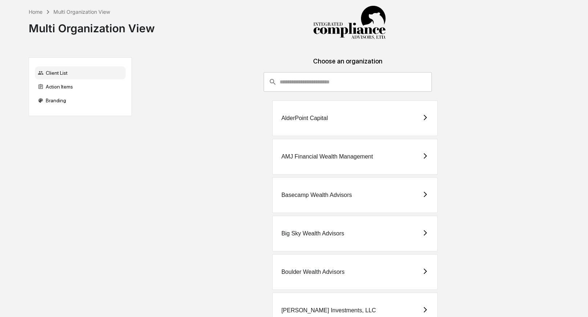  Describe the element at coordinates (349, 23) in the screenshot. I see `img: Integrated Compliance Advisors` at that location.